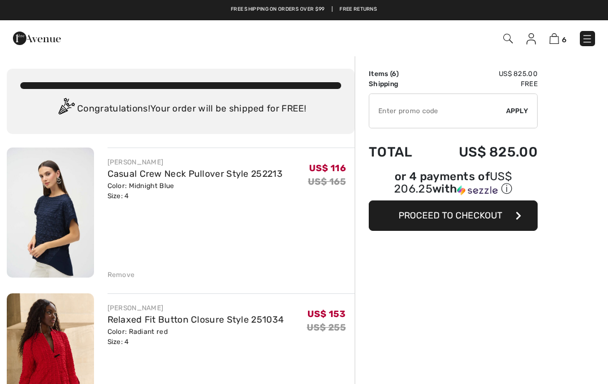 The image size is (608, 384). Describe the element at coordinates (327, 314) in the screenshot. I see `span: US$ 153` at that location.